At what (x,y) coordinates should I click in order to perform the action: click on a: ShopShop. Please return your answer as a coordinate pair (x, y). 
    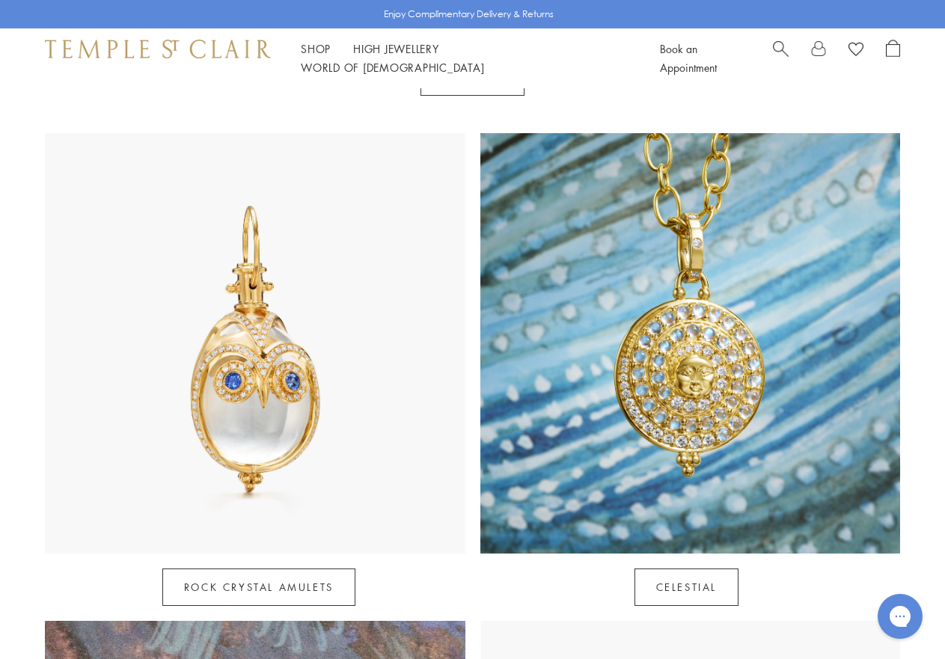
    Looking at the image, I should click on (316, 49).